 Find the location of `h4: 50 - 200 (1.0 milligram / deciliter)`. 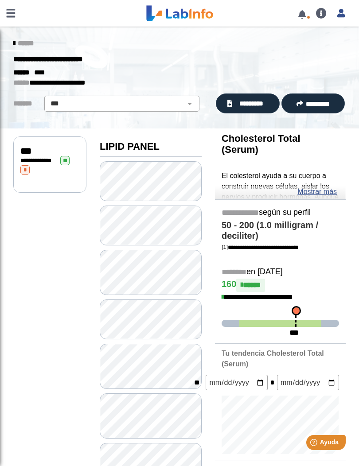

h4: 50 - 200 (1.0 milligram / deciliter) is located at coordinates (280, 231).